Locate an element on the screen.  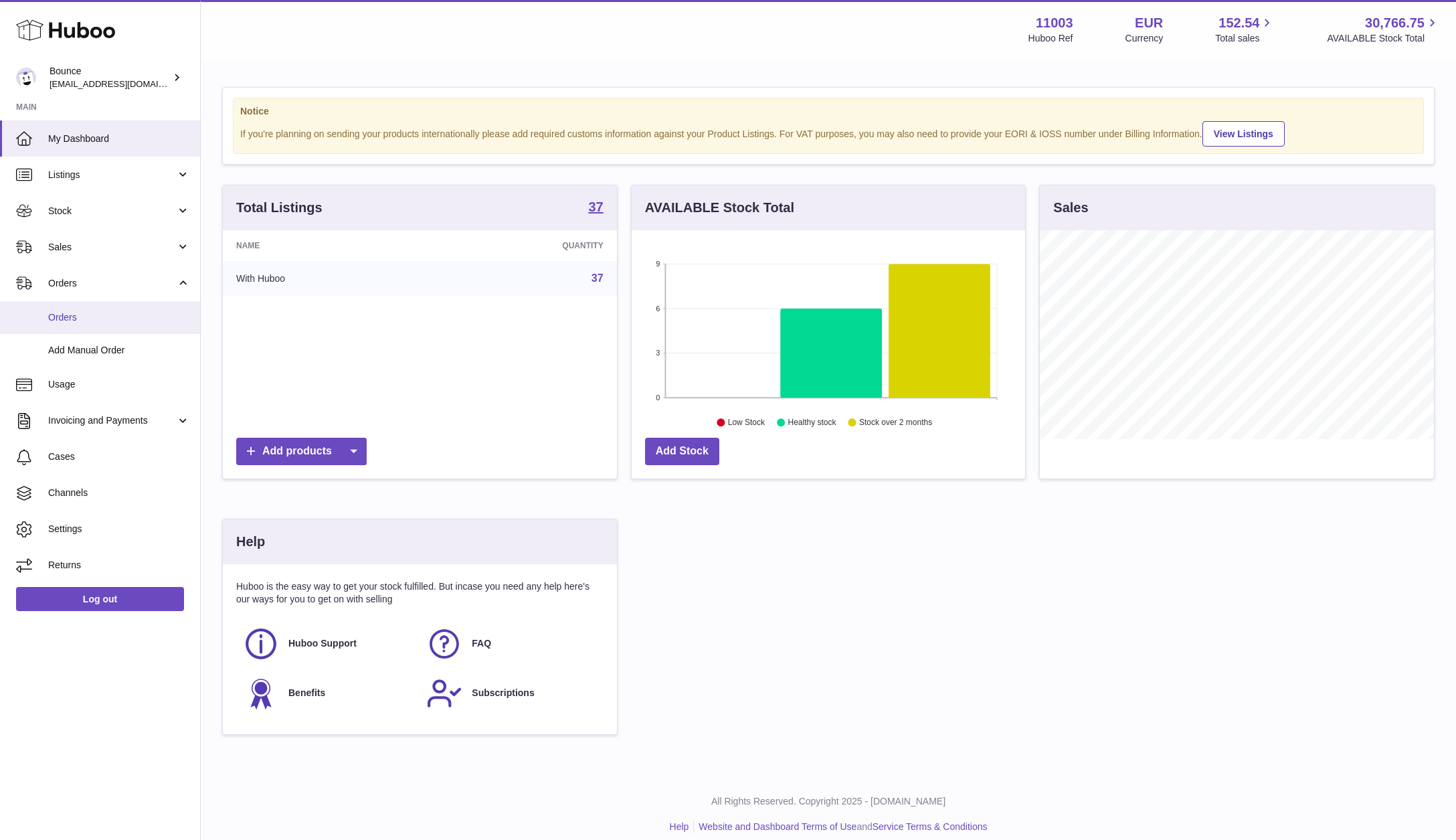
div: Currency is located at coordinates (1144, 38).